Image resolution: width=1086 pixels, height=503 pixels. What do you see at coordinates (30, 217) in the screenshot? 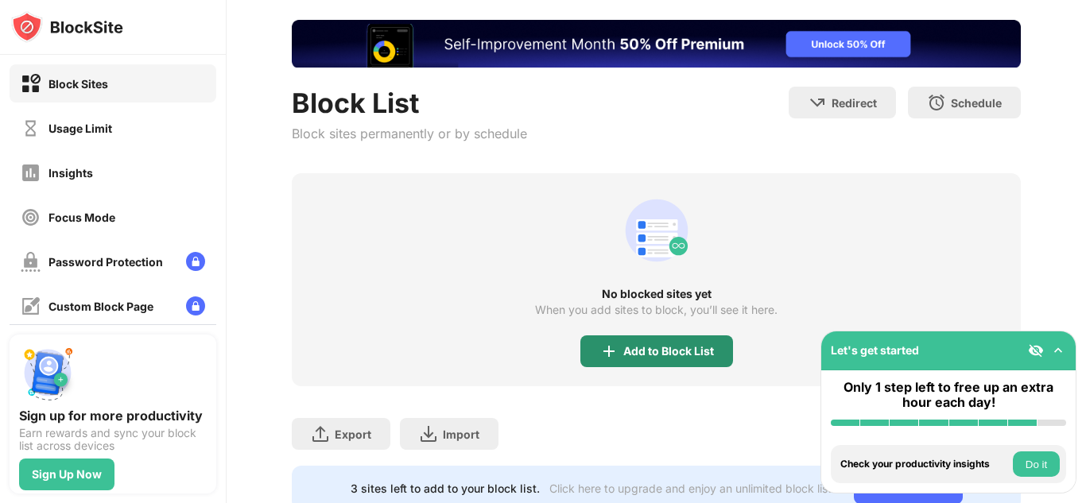
I see `img: focus-off.svg` at bounding box center [30, 217].